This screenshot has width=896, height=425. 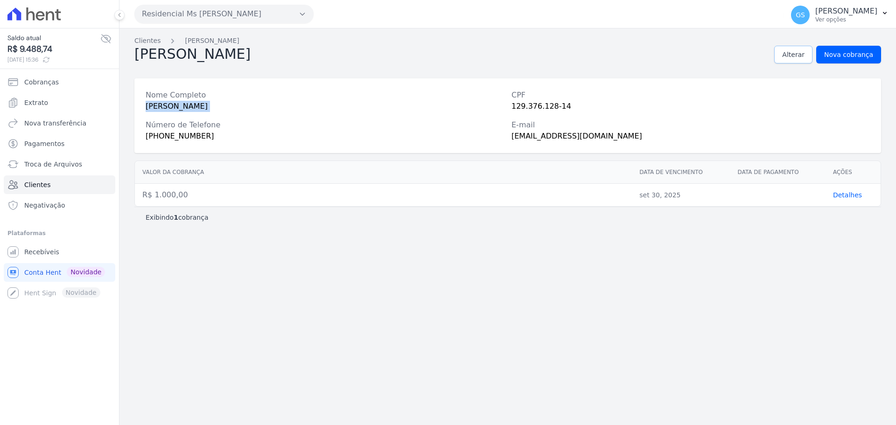 I want to click on a: Nova cobrança, so click(x=848, y=55).